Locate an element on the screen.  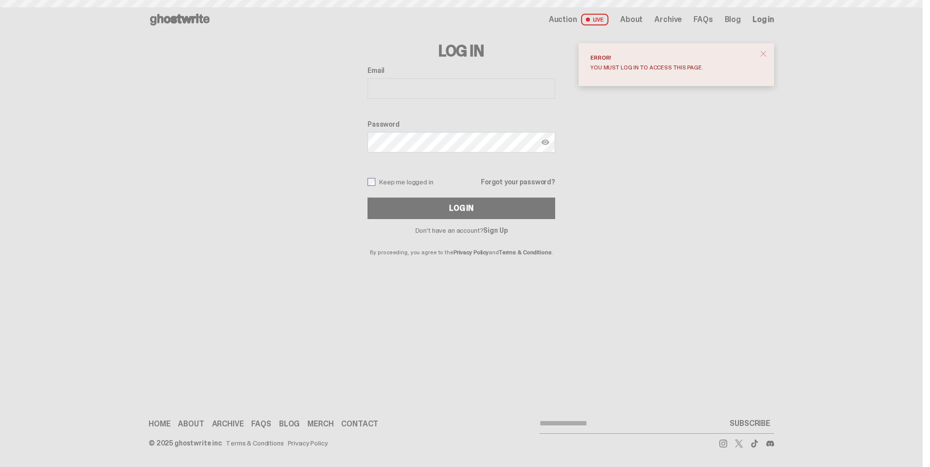
span: Archive is located at coordinates (668, 20).